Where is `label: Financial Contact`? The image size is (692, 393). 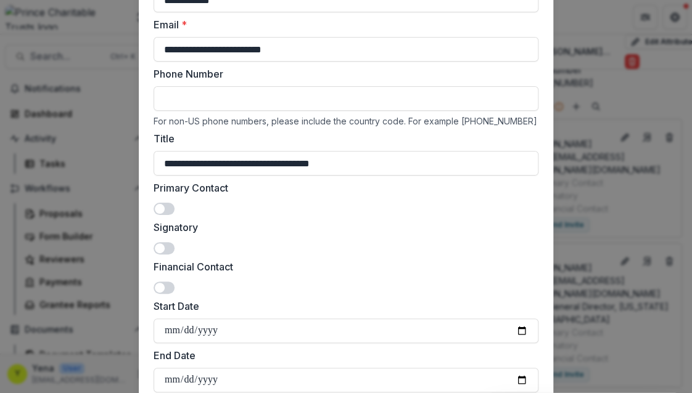 label: Financial Contact is located at coordinates (342, 267).